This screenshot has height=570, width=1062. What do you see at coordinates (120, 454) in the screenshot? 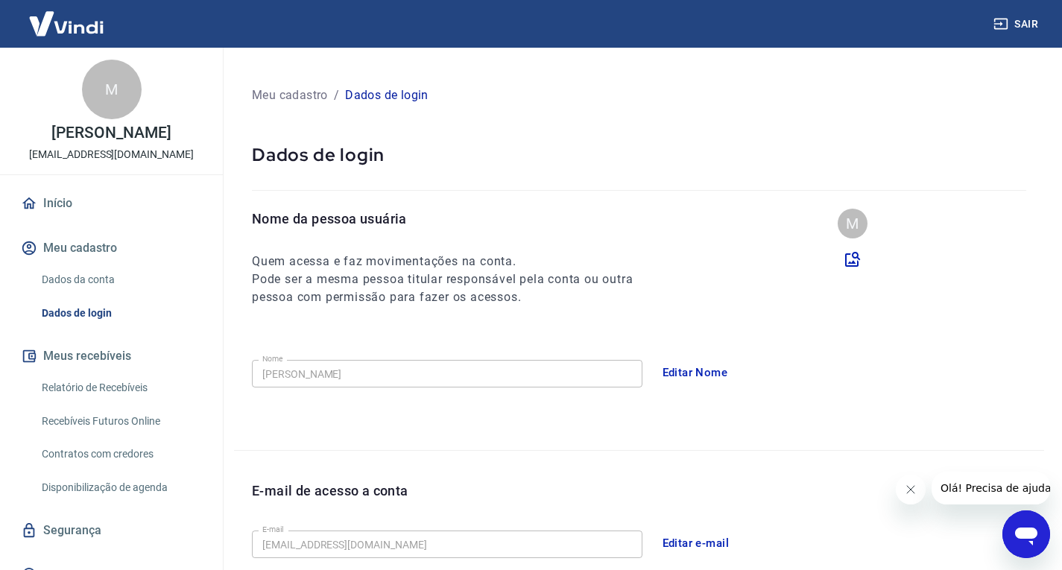
I see `a: Contratos com credores` at bounding box center [120, 454].